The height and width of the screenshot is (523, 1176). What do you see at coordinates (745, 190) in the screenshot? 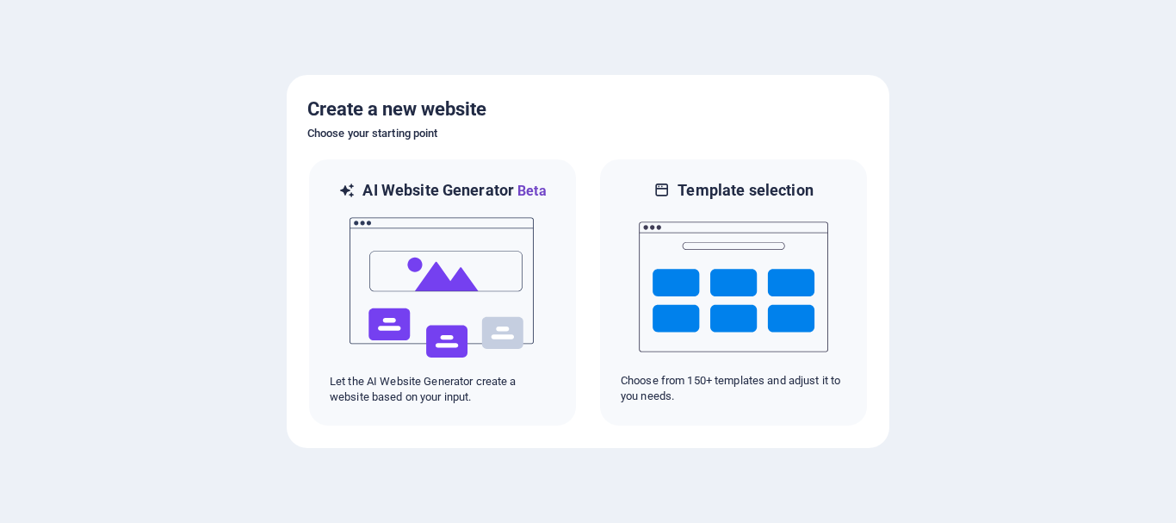
I see `h6: Template selection` at bounding box center [745, 190].